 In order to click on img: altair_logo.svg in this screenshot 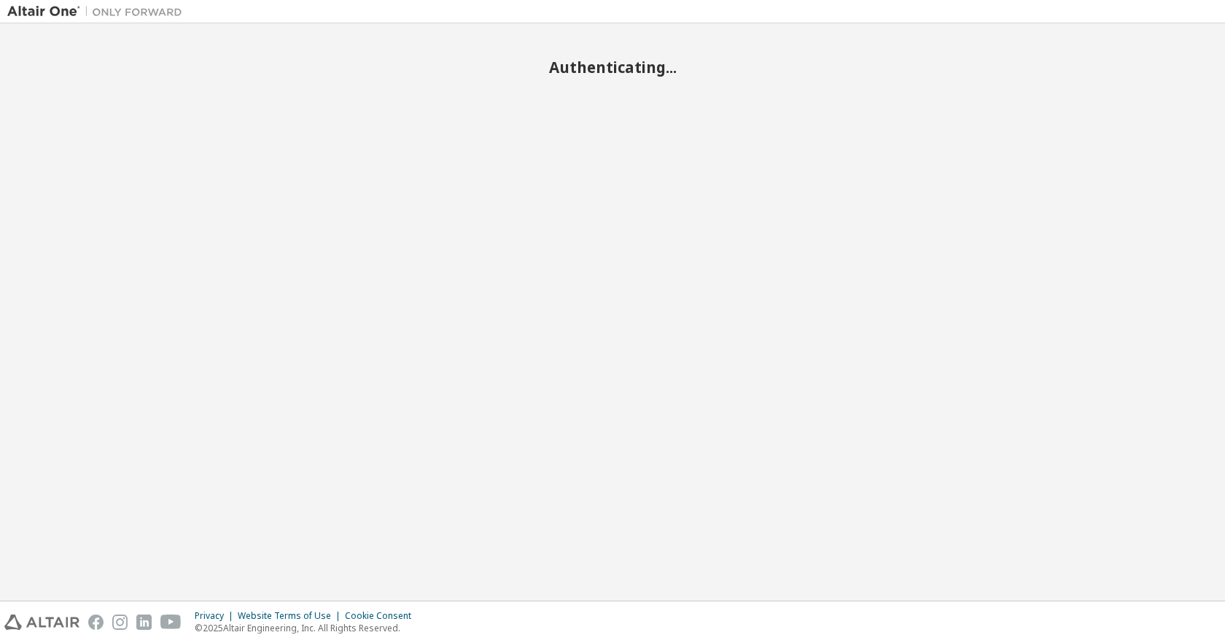, I will do `click(42, 621)`.